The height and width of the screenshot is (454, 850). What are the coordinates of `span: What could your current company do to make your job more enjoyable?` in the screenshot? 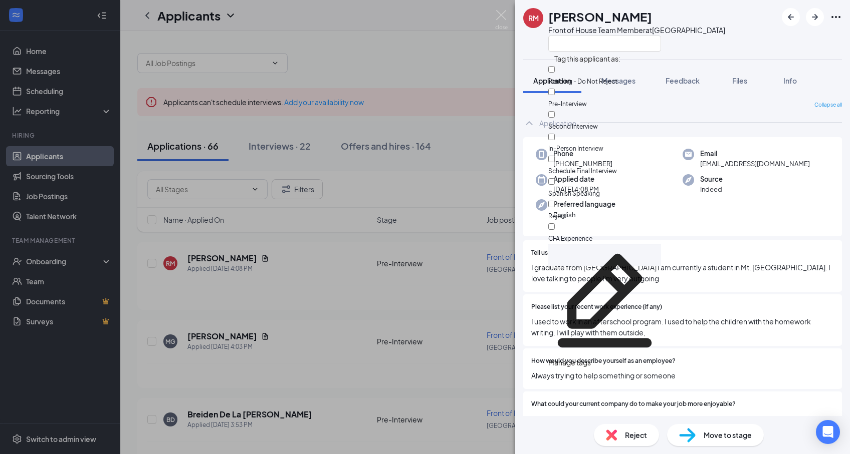 It's located at (633, 404).